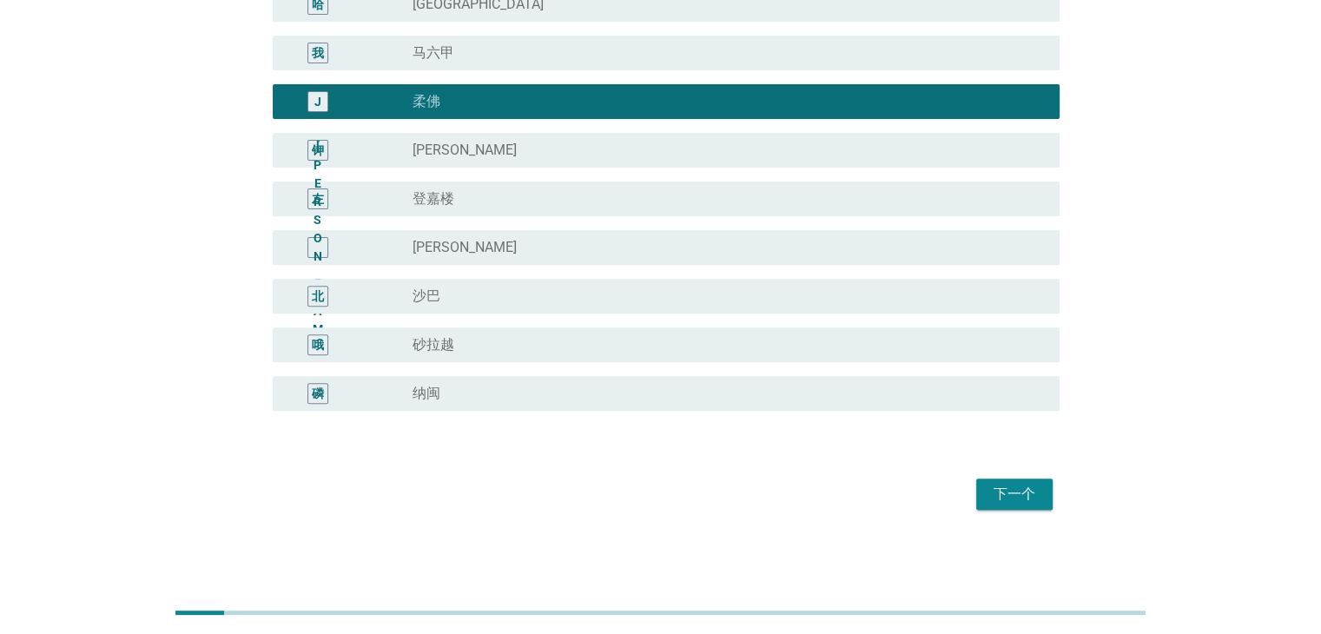 This screenshot has width=1321, height=634. I want to click on font: 砂拉越, so click(433, 344).